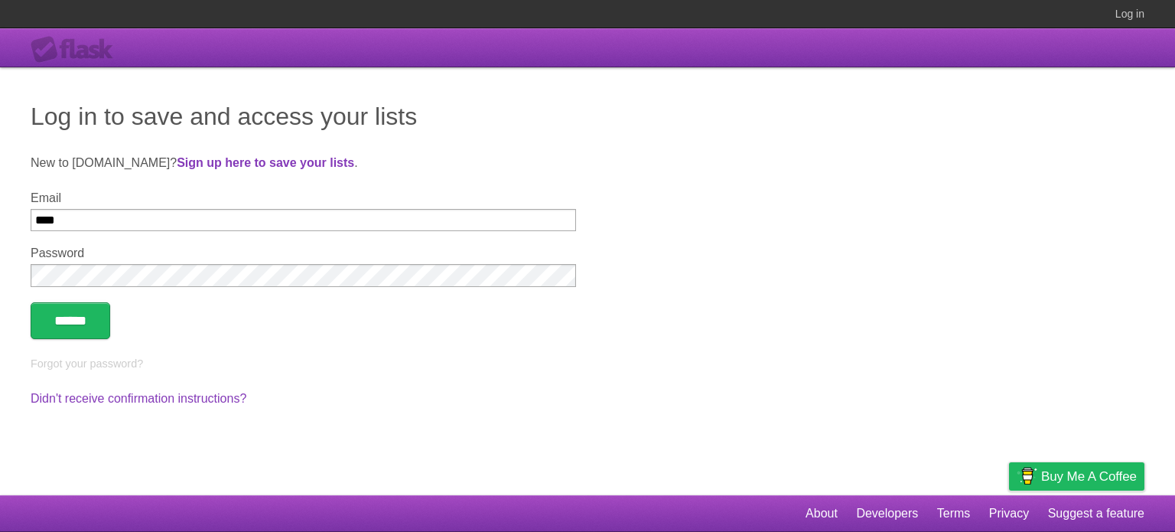  What do you see at coordinates (1026, 476) in the screenshot?
I see `img: Buy me a coffee` at bounding box center [1026, 476].